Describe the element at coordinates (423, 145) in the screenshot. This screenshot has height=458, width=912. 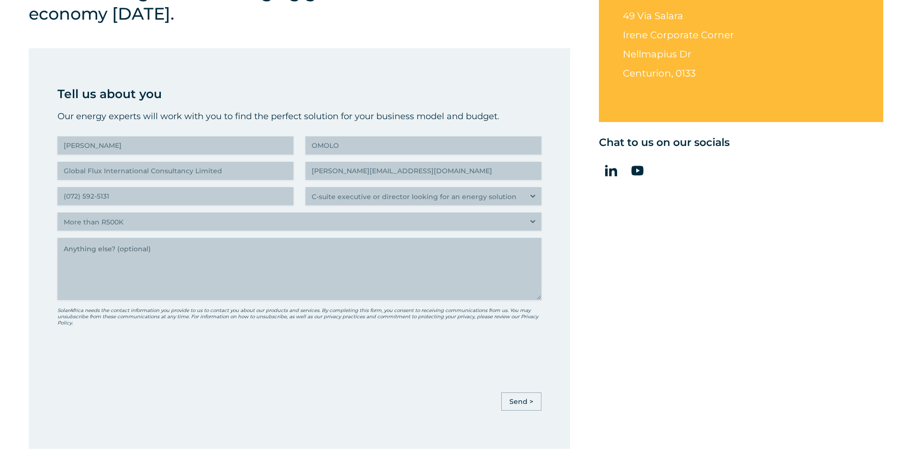
I see `input: Surname*` at that location.